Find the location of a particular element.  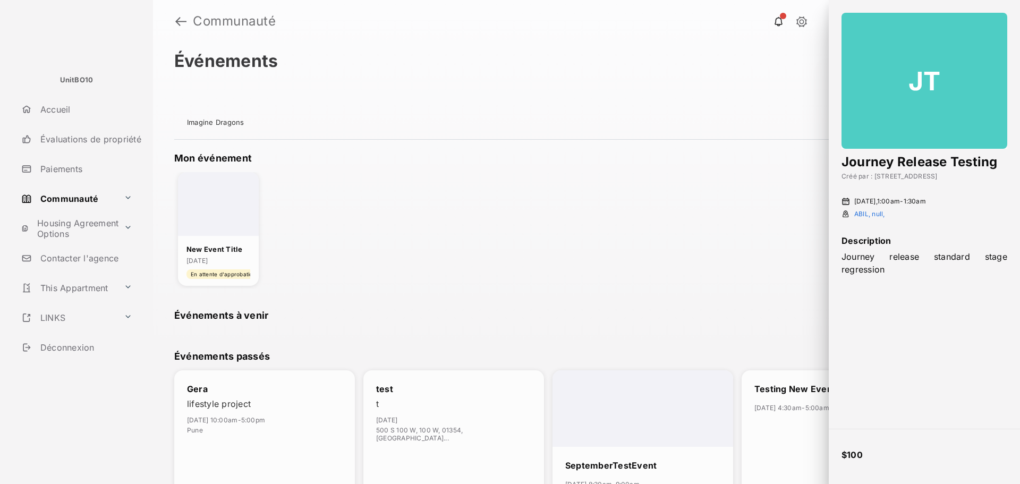

span: 1:30am is located at coordinates (915, 201).